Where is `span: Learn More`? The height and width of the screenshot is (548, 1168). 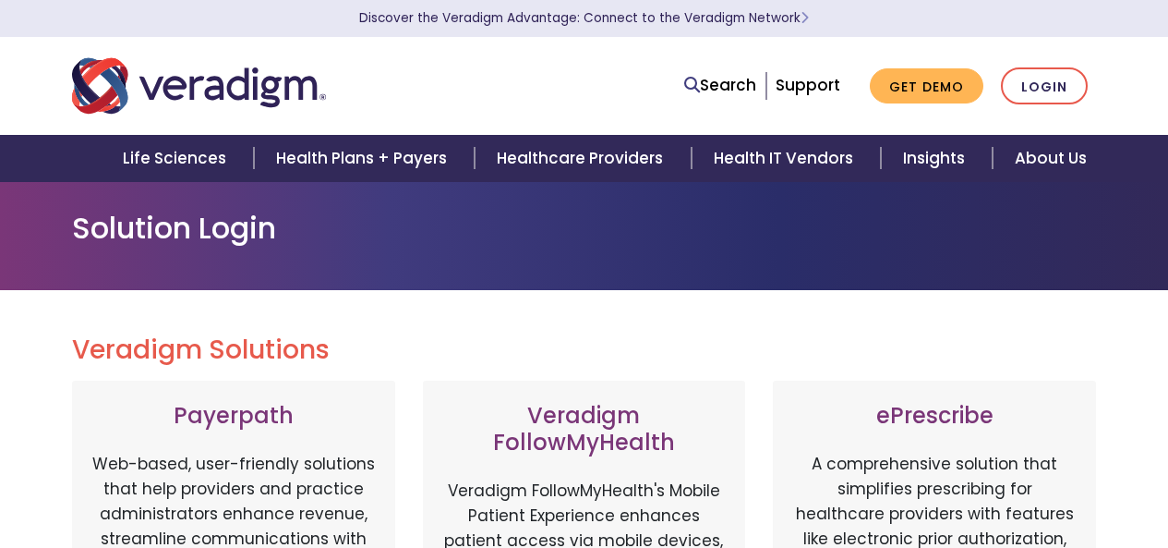
span: Learn More is located at coordinates (804, 18).